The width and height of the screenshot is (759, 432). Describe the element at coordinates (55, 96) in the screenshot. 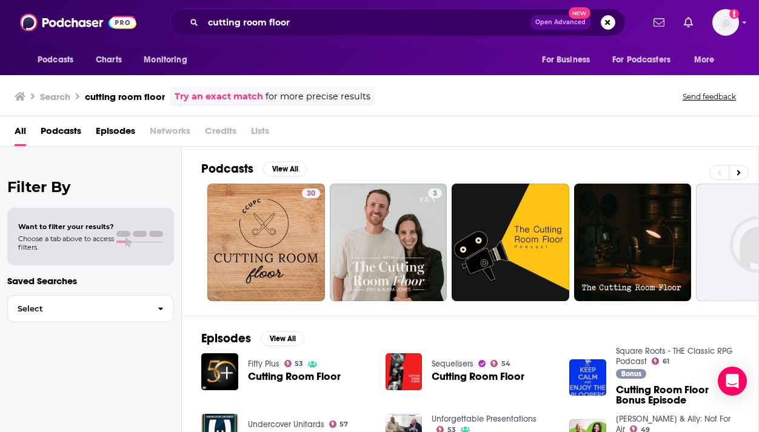

I see `h3: Search` at that location.